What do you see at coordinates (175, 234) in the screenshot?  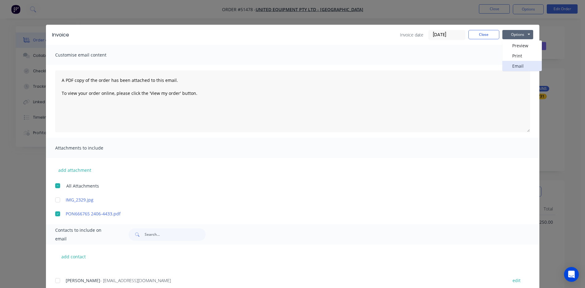 I see `input: Search...` at bounding box center [175, 234].